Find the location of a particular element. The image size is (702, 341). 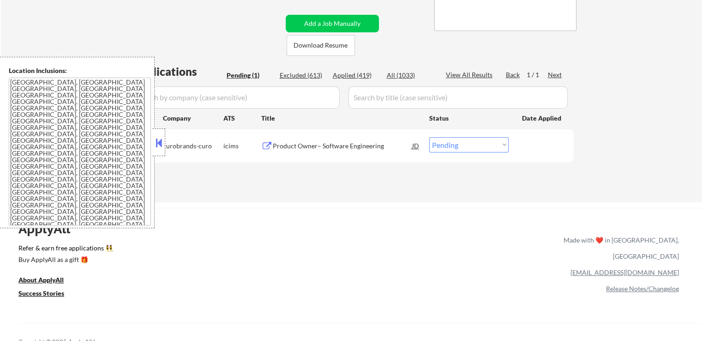

div: Title is located at coordinates (341, 118).